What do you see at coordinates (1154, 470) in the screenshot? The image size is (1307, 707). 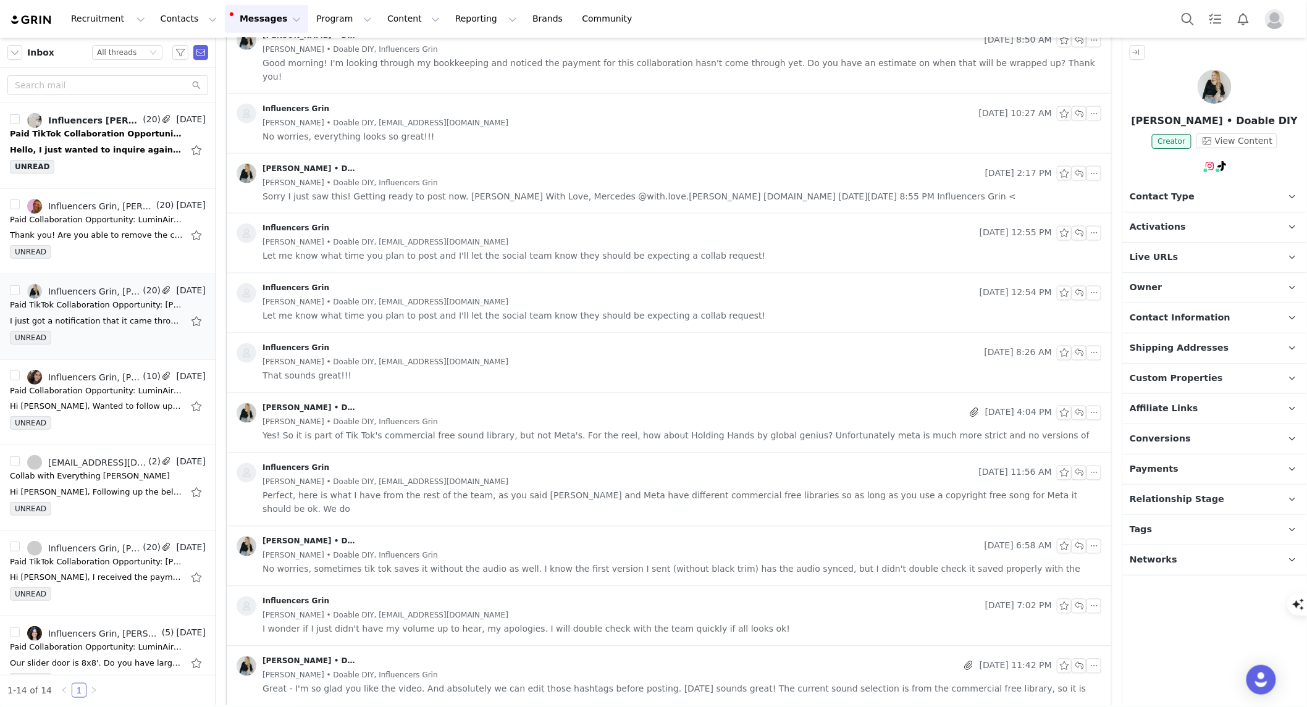 I see `span: Payments` at bounding box center [1154, 470].